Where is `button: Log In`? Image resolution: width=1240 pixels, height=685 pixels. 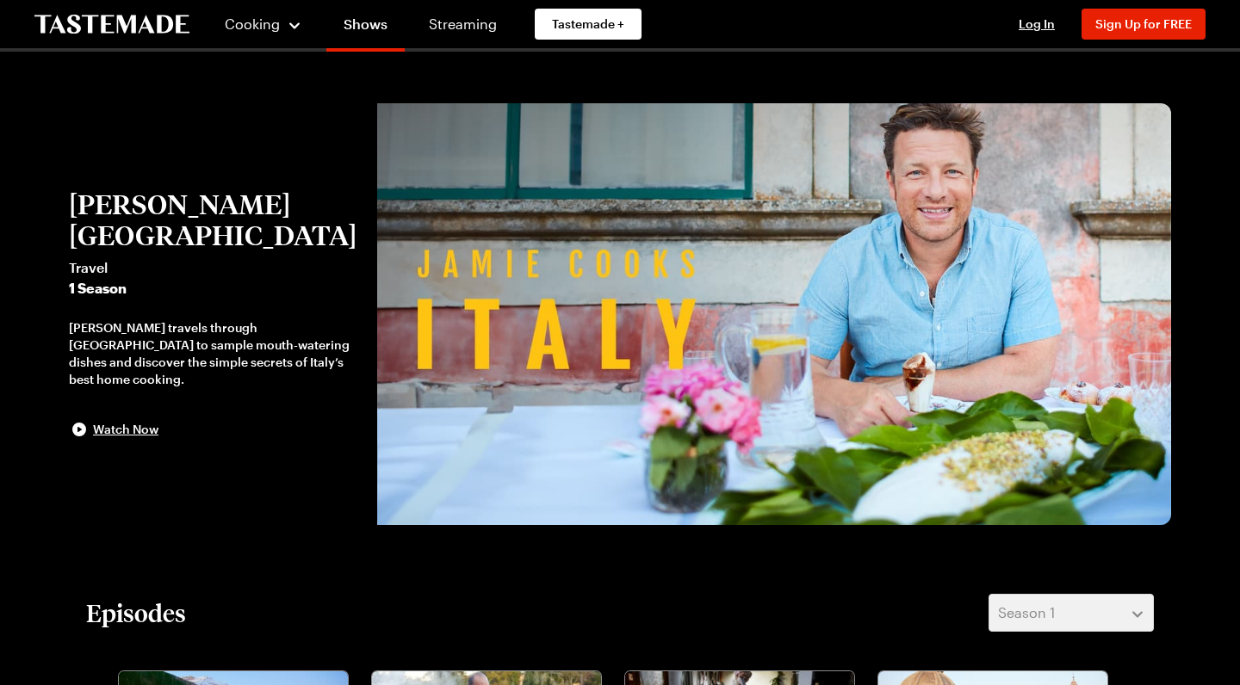 button: Log In is located at coordinates (1037, 24).